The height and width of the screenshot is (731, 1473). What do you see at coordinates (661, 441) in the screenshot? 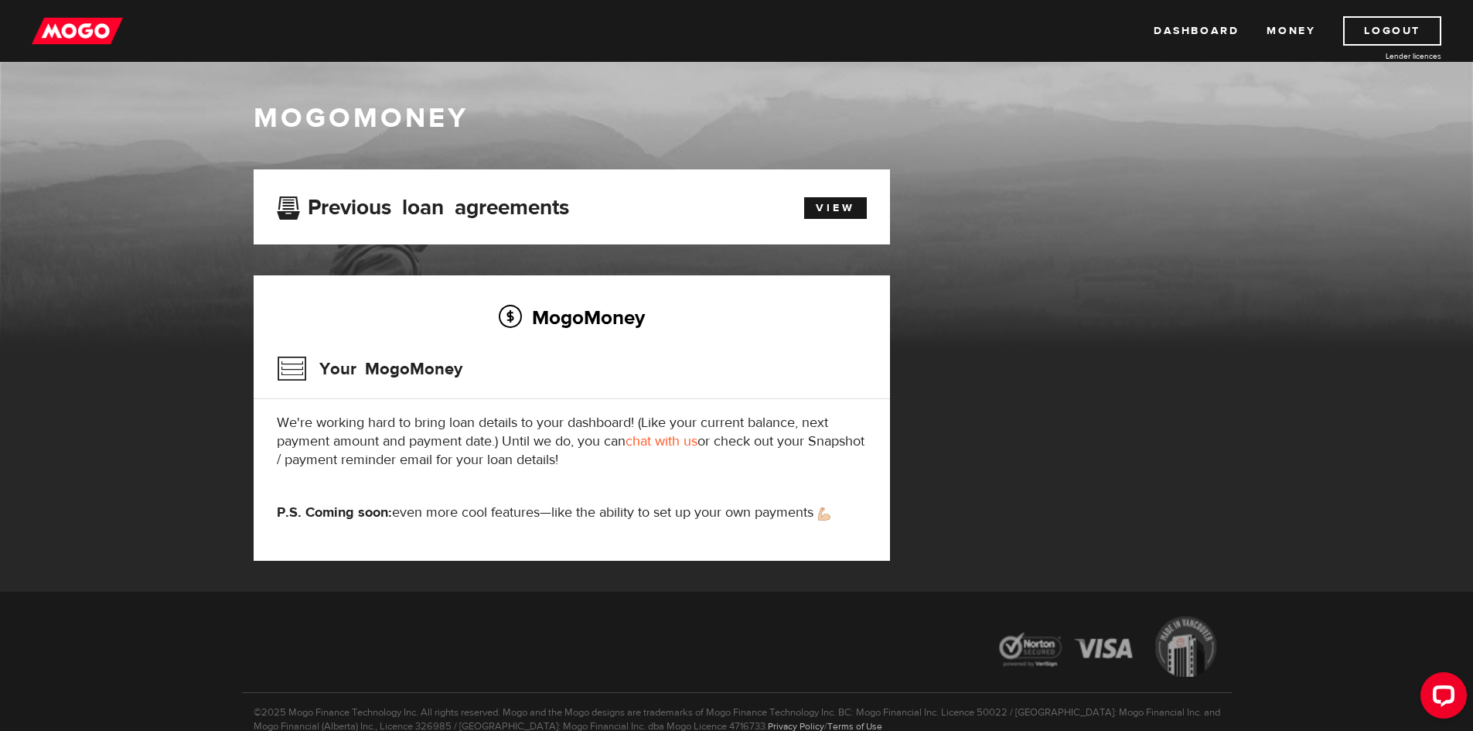
I see `a: chat with us` at bounding box center [661, 441].